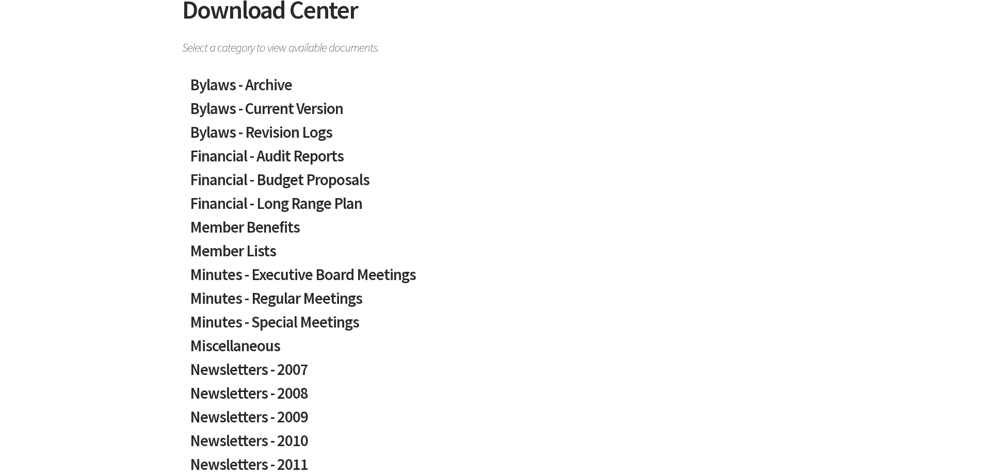 The width and height of the screenshot is (983, 474). I want to click on a: Financial - Long Range Plan, so click(492, 208).